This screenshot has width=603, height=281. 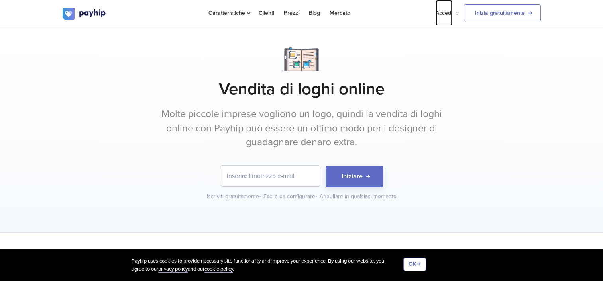 I want to click on h1: Vendita di loghi online, so click(x=302, y=89).